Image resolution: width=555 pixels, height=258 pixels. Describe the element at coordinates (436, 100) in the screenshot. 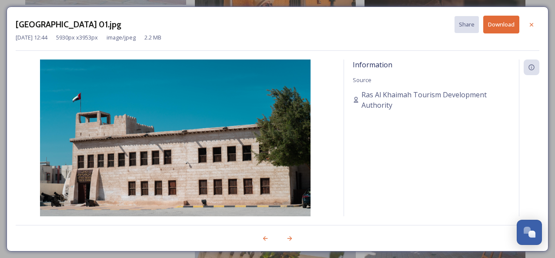

I see `span: Ras Al Khaimah Tourism Development Authority` at that location.